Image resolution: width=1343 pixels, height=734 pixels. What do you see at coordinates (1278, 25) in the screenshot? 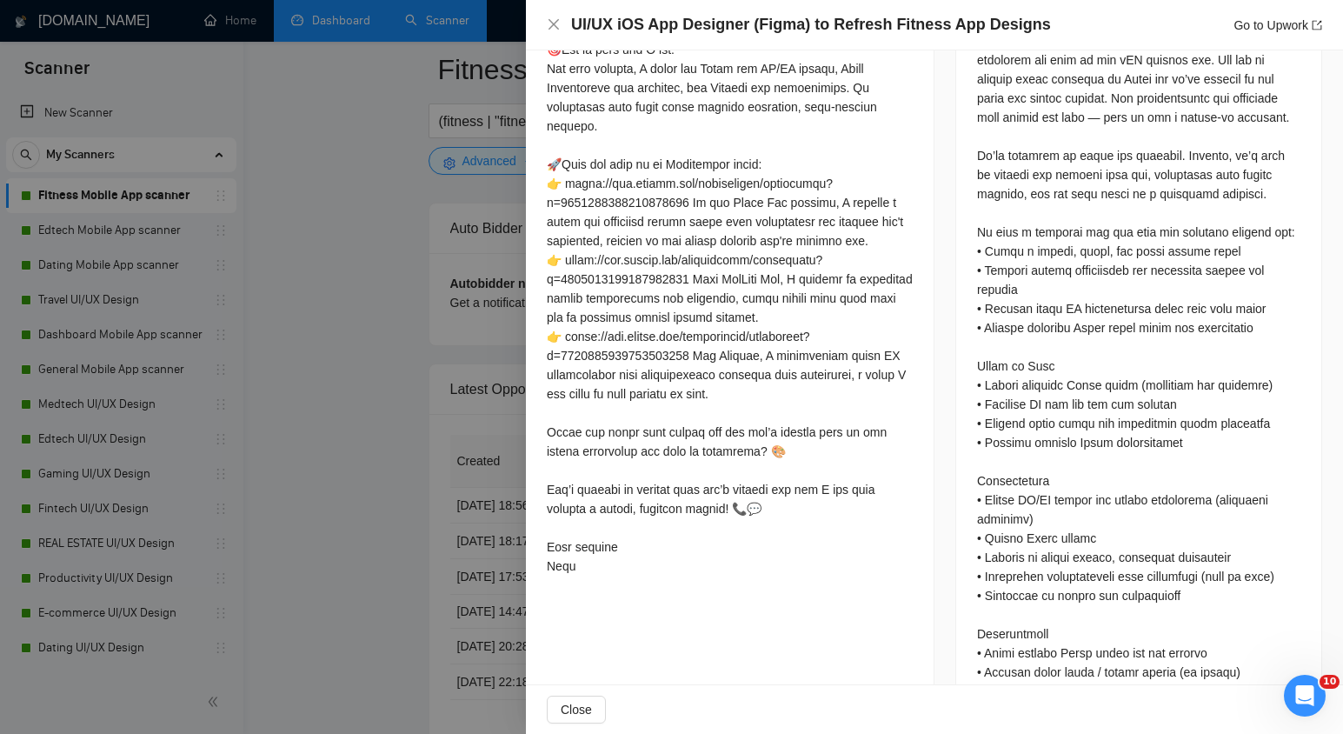
I see `a: Go to Upworkexport` at bounding box center [1278, 25].